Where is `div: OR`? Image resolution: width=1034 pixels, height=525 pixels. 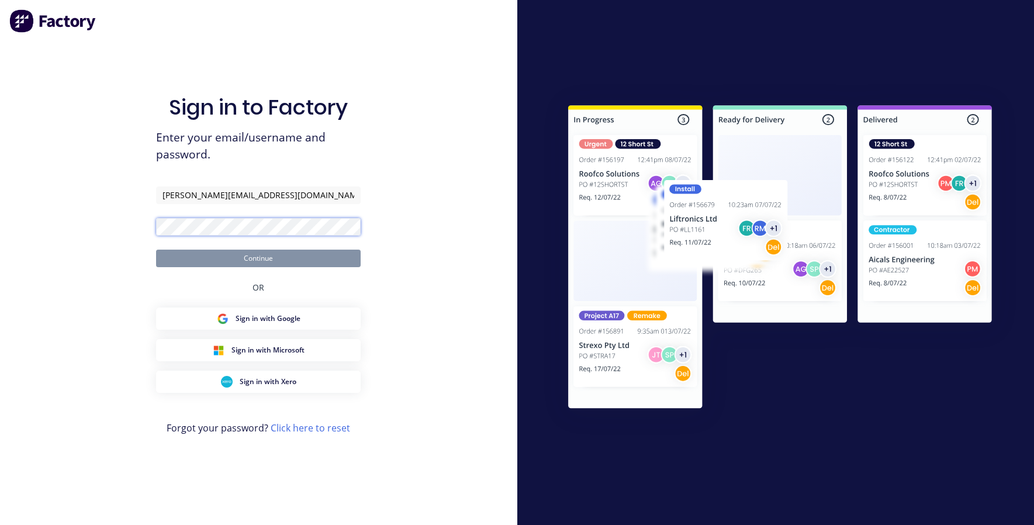
div: OR is located at coordinates (258, 287).